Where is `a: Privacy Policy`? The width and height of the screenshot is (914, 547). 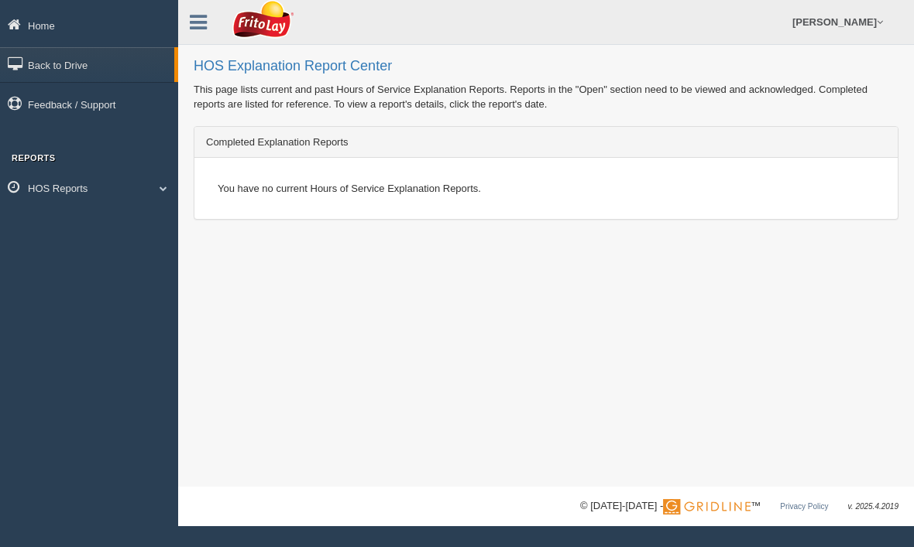
a: Privacy Policy is located at coordinates (804, 506).